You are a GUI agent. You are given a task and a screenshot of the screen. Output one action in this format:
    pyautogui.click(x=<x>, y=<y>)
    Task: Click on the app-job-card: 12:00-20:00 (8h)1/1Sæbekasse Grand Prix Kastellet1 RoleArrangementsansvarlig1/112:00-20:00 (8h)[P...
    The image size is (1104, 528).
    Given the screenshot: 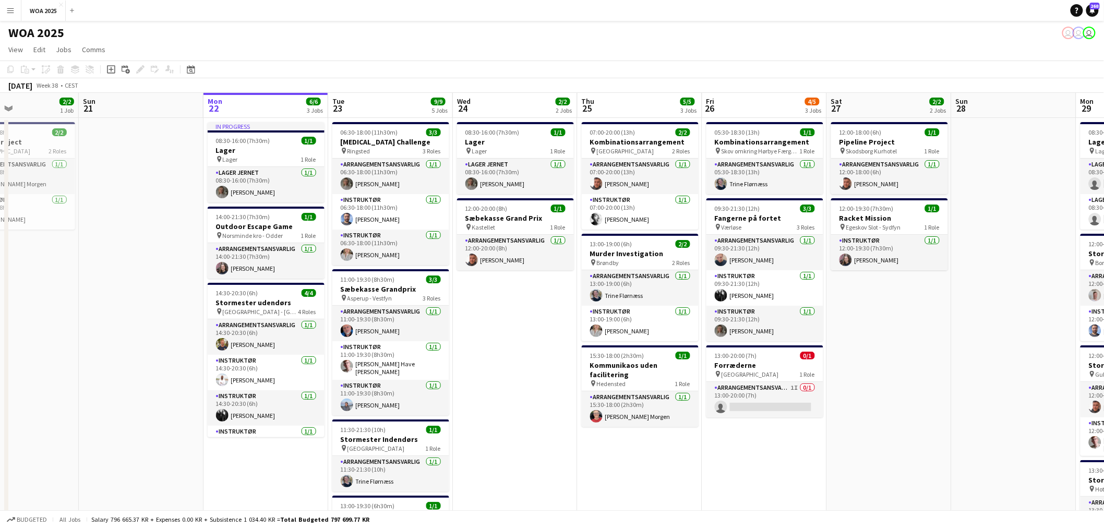 What is the action you would take?
    pyautogui.click(x=516, y=234)
    